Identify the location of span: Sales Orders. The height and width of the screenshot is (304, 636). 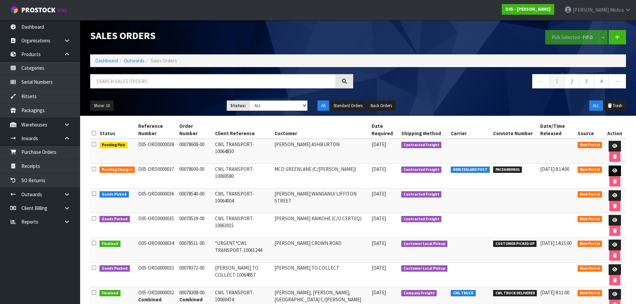
(164, 60).